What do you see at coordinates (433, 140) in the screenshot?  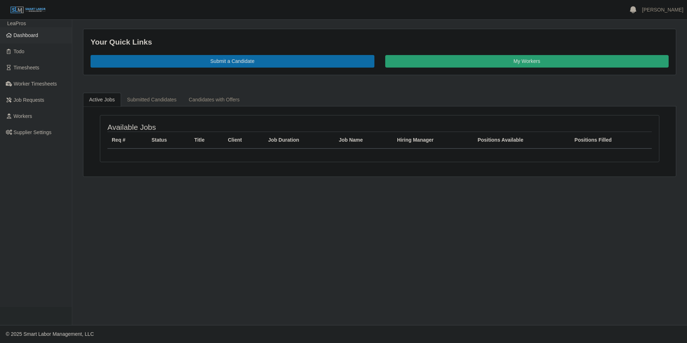 I see `th: Hiring Manager` at bounding box center [433, 140].